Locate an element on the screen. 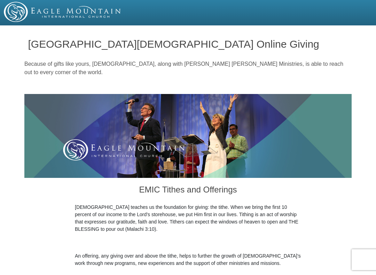  h3: EMIC Tithes and Offerings is located at coordinates (188, 191).